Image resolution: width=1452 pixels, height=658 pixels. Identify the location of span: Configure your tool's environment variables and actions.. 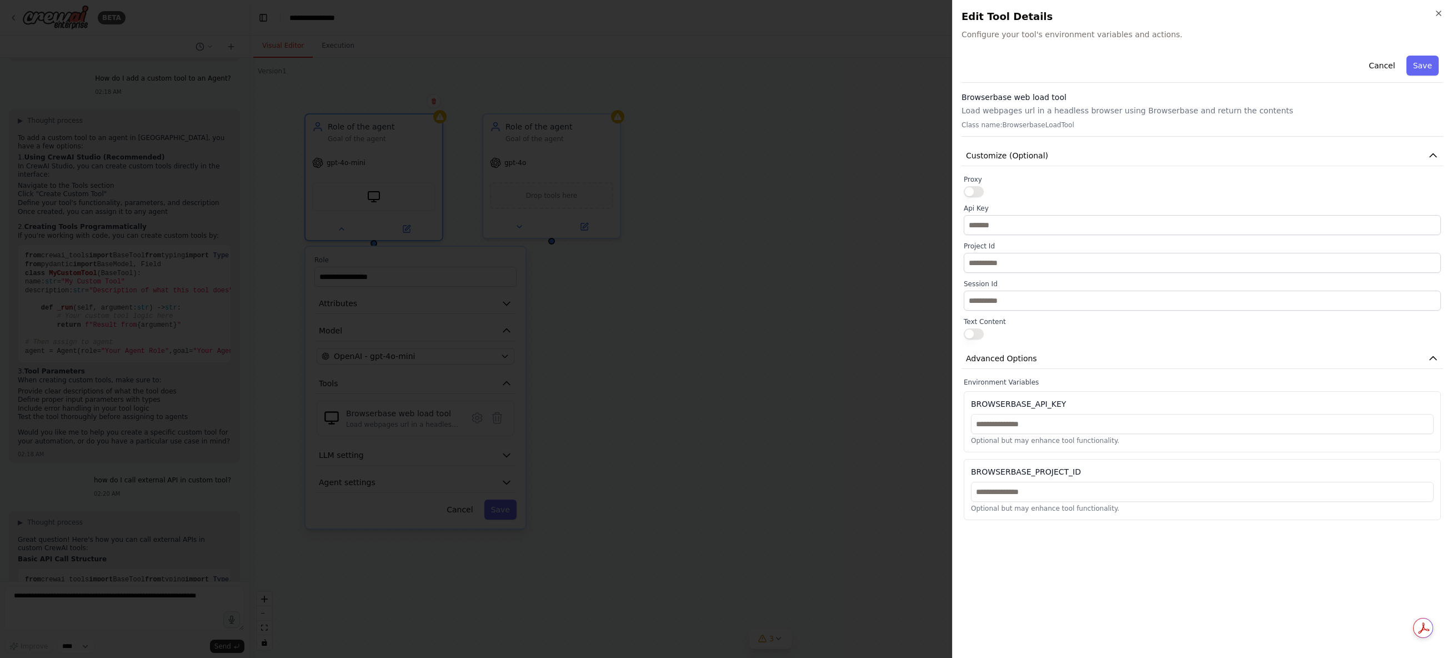
(1202, 34).